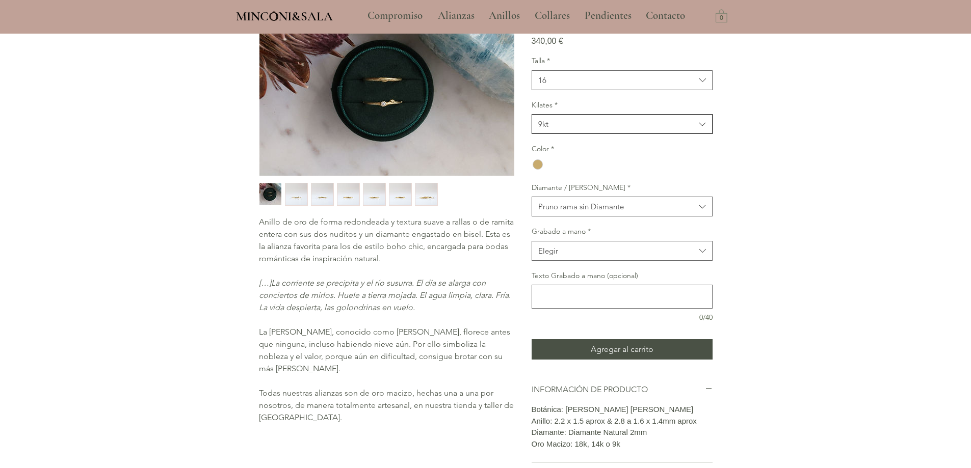 The image size is (971, 468). I want to click on nav: Sitio, so click(526, 16).